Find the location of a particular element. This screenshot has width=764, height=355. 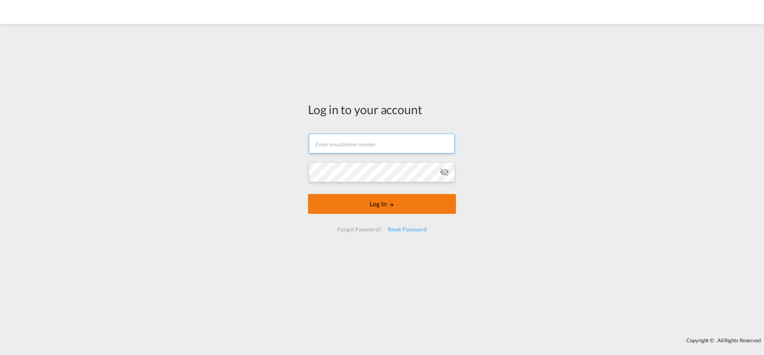

md-icon: icon-eye-off is located at coordinates (444, 172).